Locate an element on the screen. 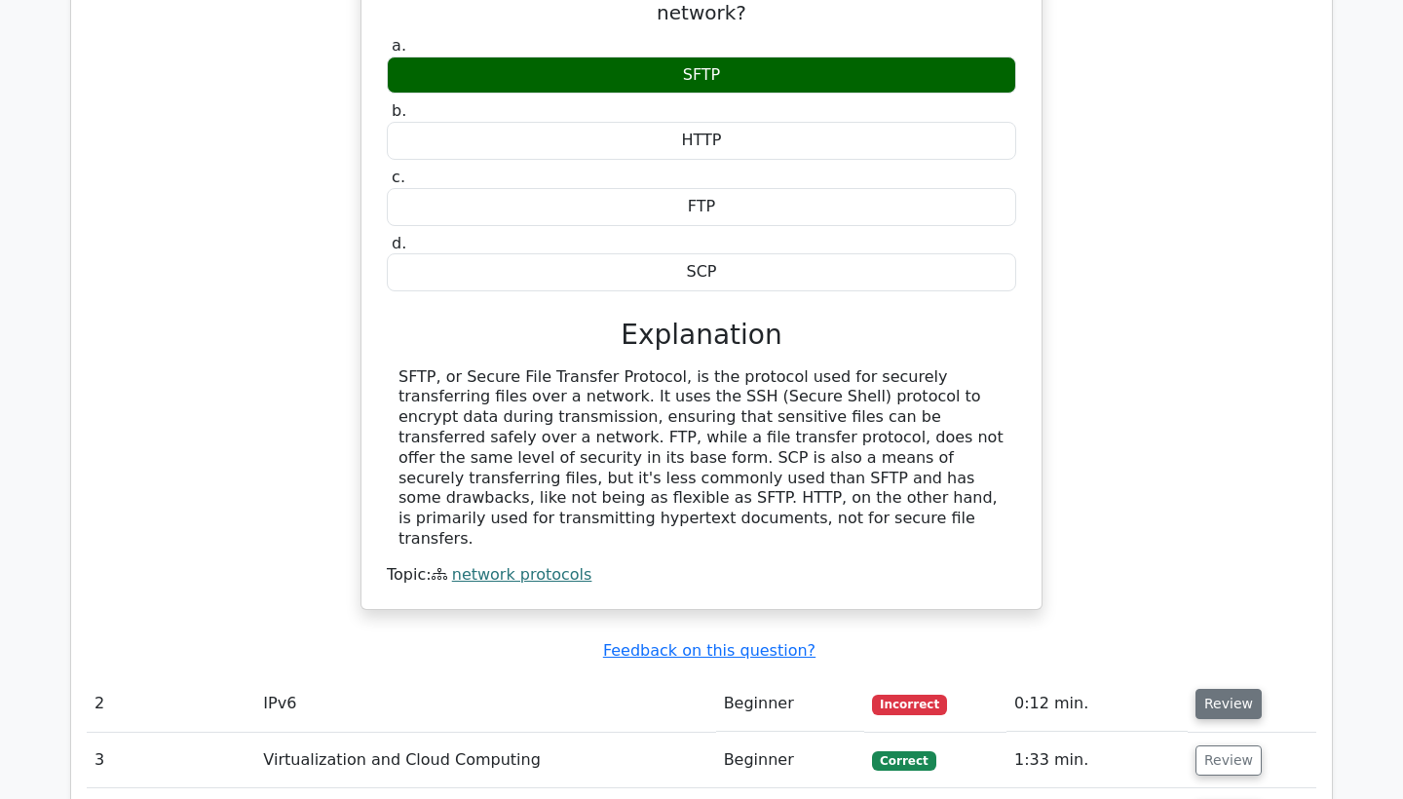 Image resolution: width=1403 pixels, height=799 pixels. div: SFTP is located at coordinates (701, 75).